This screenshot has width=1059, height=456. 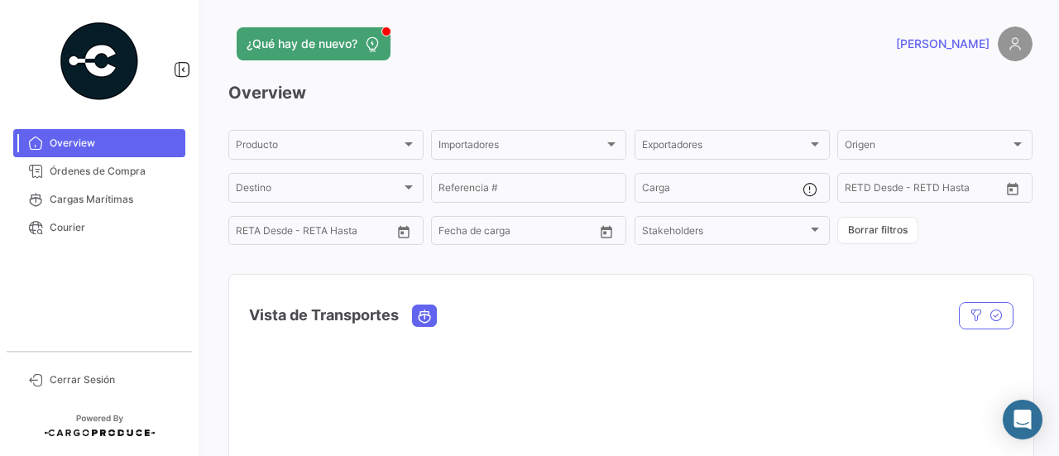 I want to click on button: Ocean, so click(x=425, y=315).